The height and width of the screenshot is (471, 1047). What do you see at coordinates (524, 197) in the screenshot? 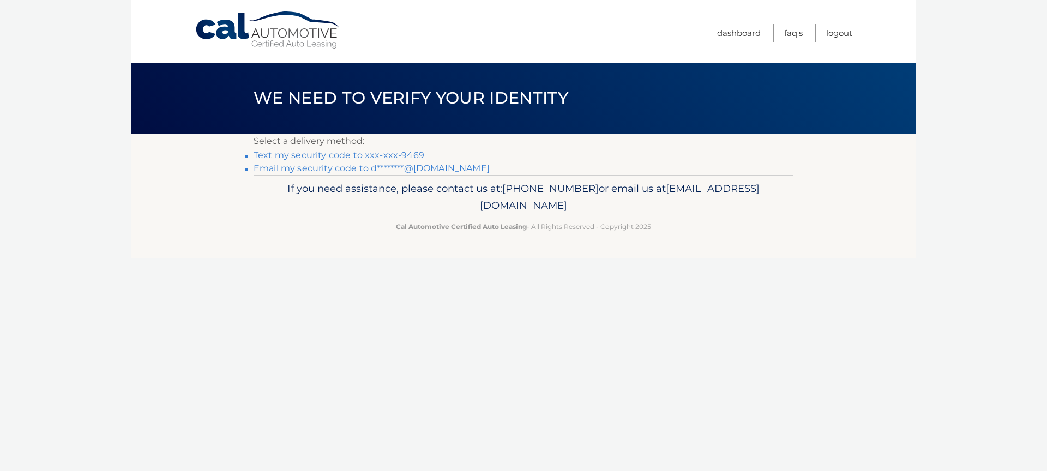
I see `p: If you need assistance, please contact us at: or email us at` at bounding box center [524, 197].